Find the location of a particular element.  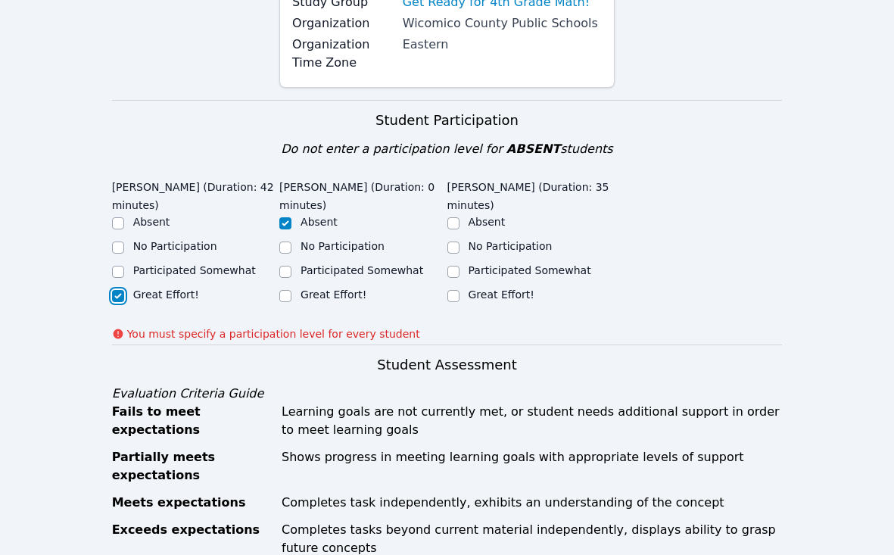

div: Partially meets expectations is located at coordinates (192, 466).